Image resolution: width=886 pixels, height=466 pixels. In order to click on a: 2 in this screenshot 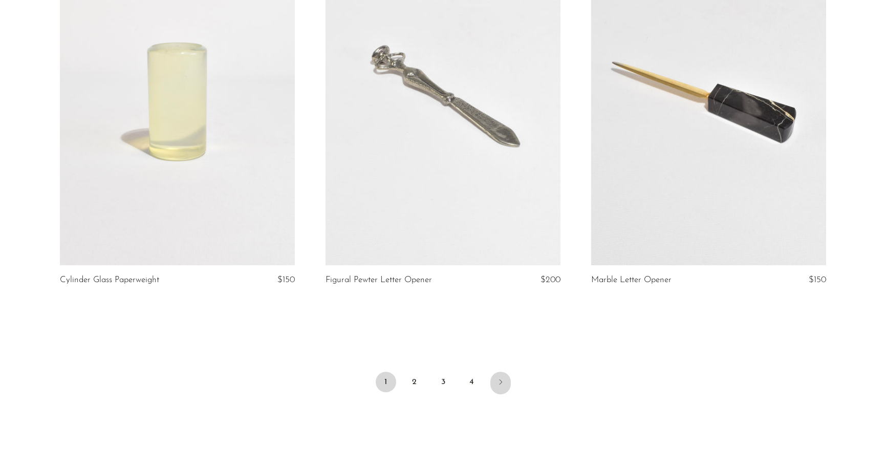, I will do `click(415, 382)`.